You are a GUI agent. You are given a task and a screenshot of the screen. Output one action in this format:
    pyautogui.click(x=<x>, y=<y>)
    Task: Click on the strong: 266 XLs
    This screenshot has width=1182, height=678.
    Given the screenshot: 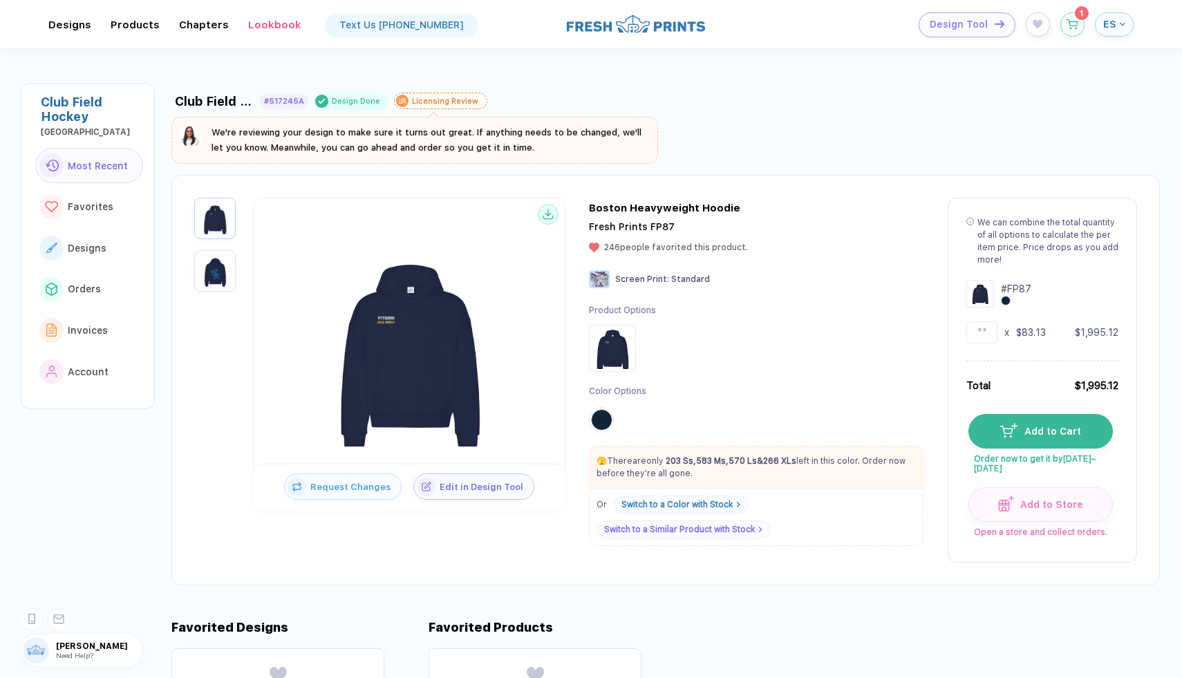 What is the action you would take?
    pyautogui.click(x=780, y=461)
    